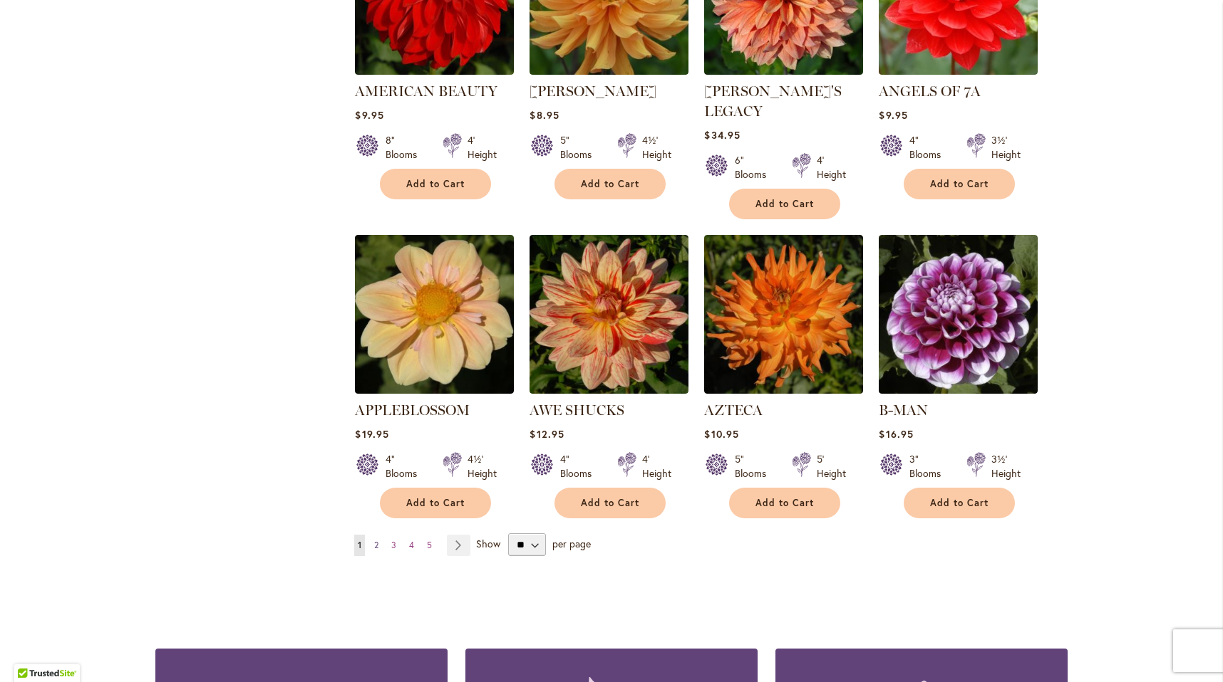  Describe the element at coordinates (488, 544) in the screenshot. I see `span: Show` at that location.